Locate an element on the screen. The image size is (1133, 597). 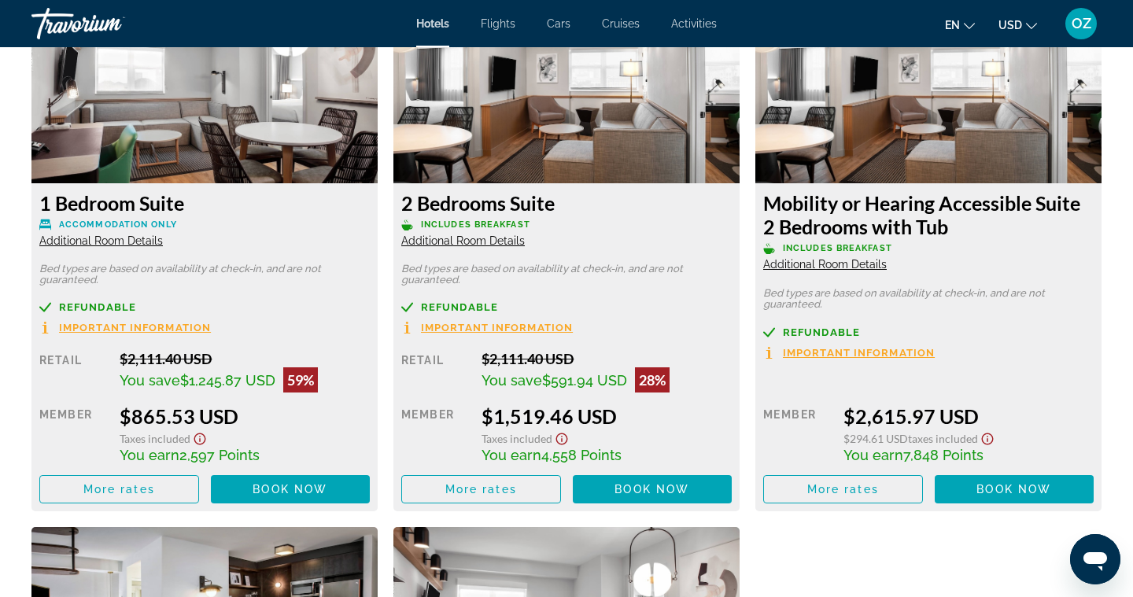
button: Change currency is located at coordinates (1017, 24).